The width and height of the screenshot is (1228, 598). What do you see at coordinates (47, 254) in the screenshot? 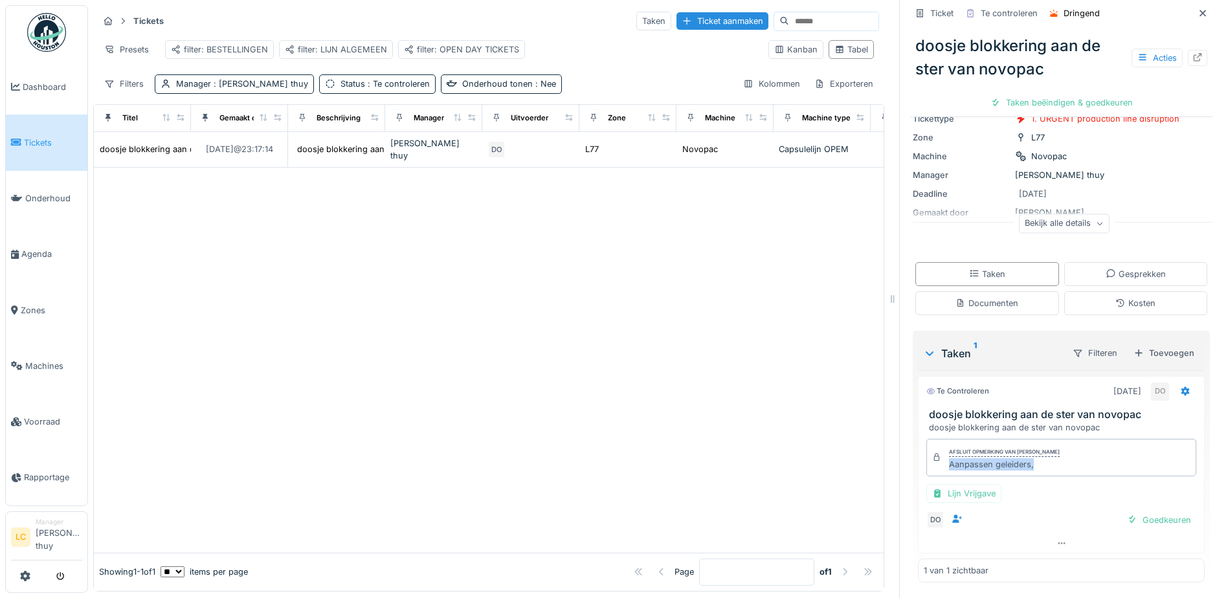
I see `a: Agenda` at bounding box center [47, 254].